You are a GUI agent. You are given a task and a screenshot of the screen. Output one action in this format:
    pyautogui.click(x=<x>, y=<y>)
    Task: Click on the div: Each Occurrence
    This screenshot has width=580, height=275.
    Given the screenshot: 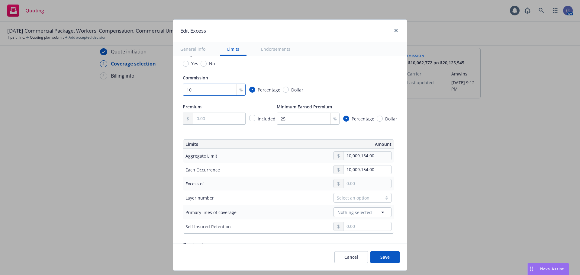 What is the action you would take?
    pyautogui.click(x=203, y=170)
    